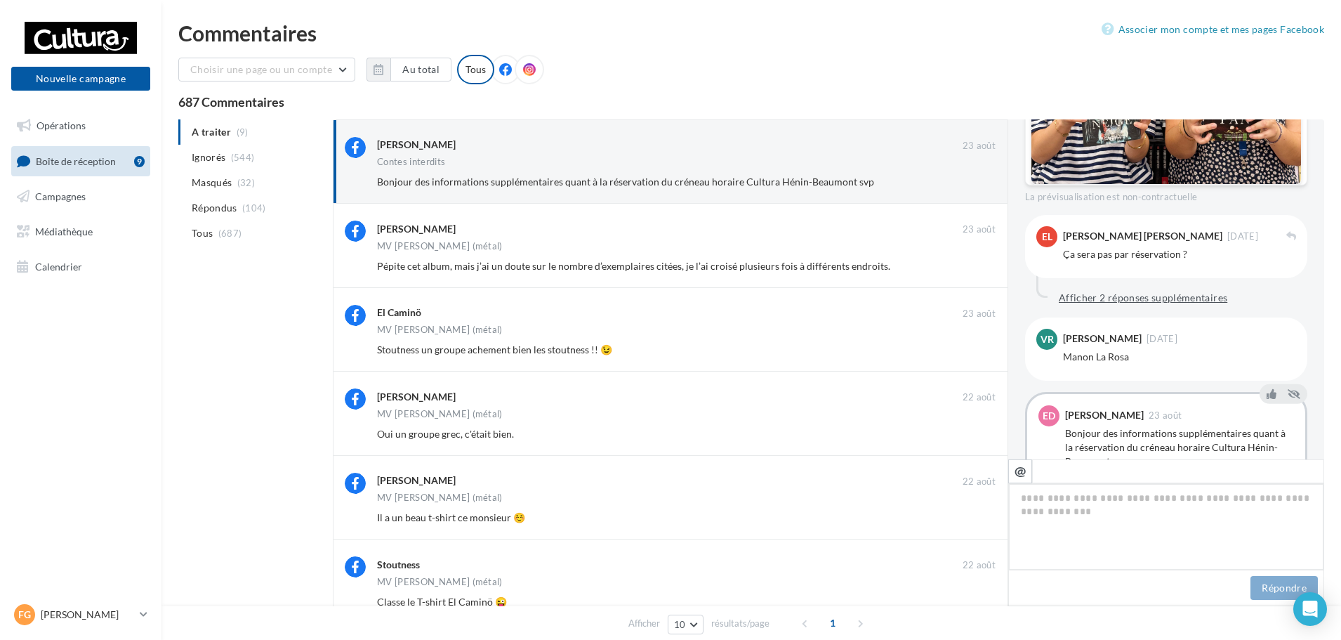  What do you see at coordinates (64, 231) in the screenshot?
I see `span: Médiathèque` at bounding box center [64, 231].